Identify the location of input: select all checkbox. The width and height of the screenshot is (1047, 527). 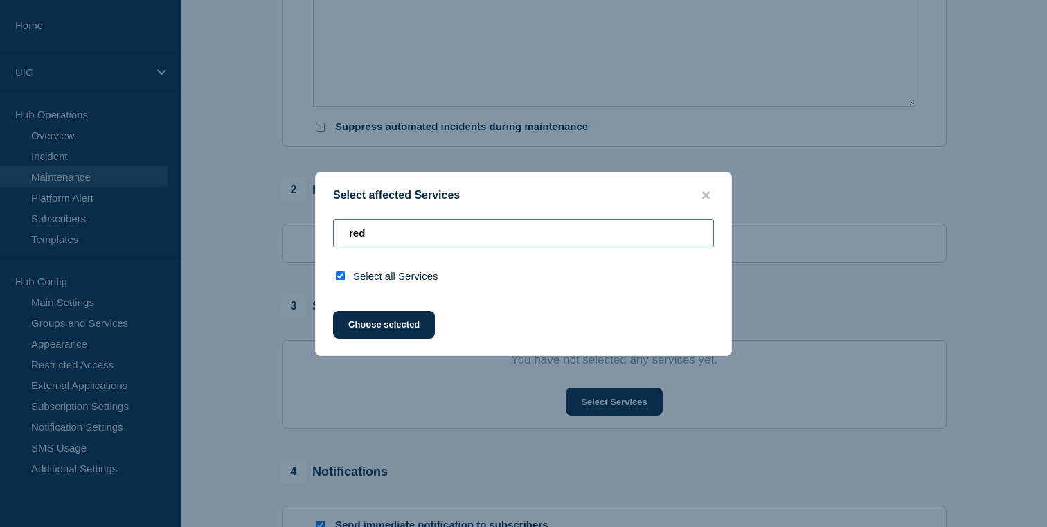
(340, 276).